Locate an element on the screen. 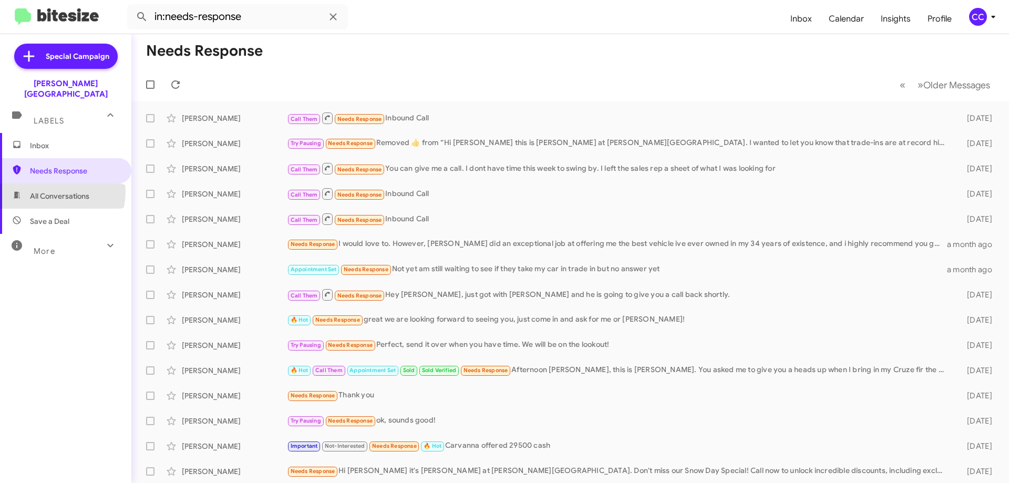  a: Calendar is located at coordinates (846, 19).